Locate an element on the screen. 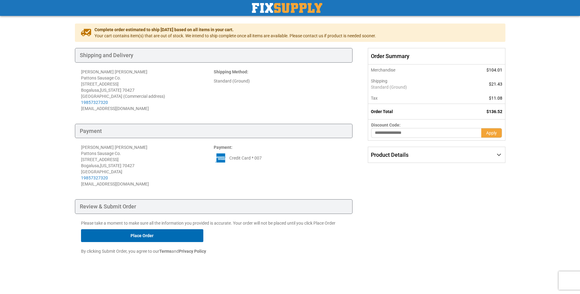 This screenshot has height=294, width=580. img: Fix Industrial Supply is located at coordinates (287, 8).